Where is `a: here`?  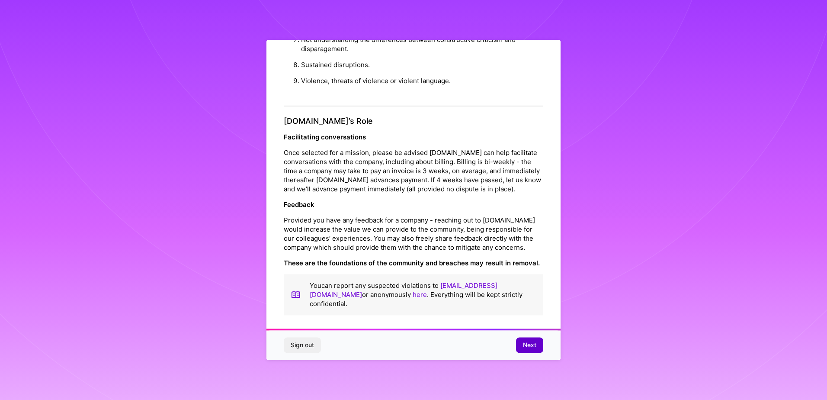
a: here is located at coordinates (420, 295).